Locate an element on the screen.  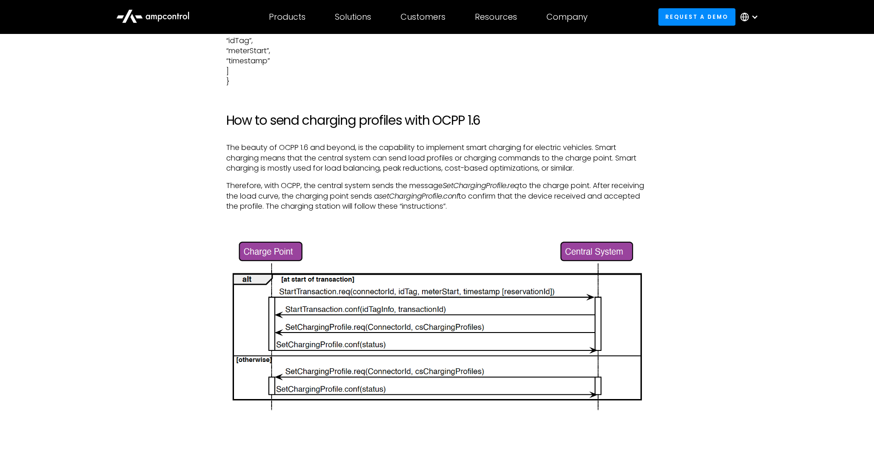
div: Products is located at coordinates (287, 17).